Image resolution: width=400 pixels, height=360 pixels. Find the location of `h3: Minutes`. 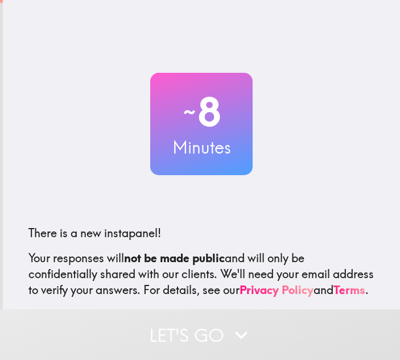

h3: Minutes is located at coordinates (201, 147).